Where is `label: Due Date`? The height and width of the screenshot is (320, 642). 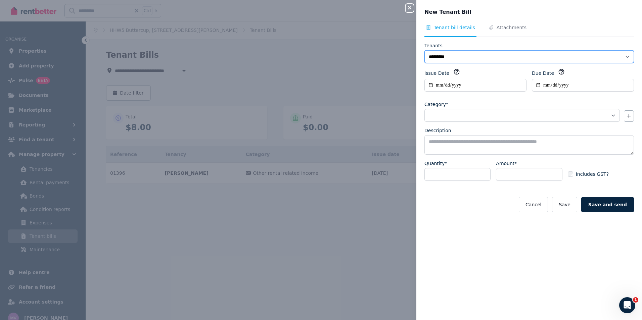 label: Due Date is located at coordinates (543, 73).